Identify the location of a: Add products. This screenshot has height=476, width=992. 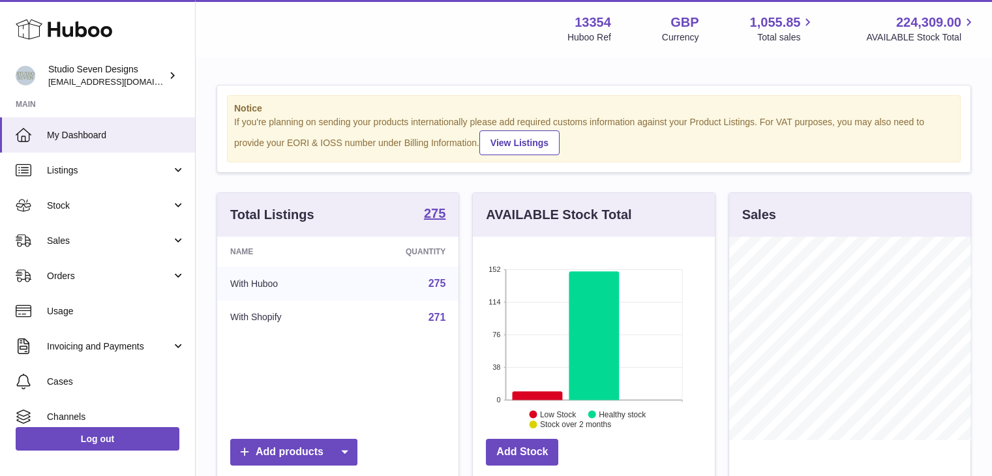
(294, 452).